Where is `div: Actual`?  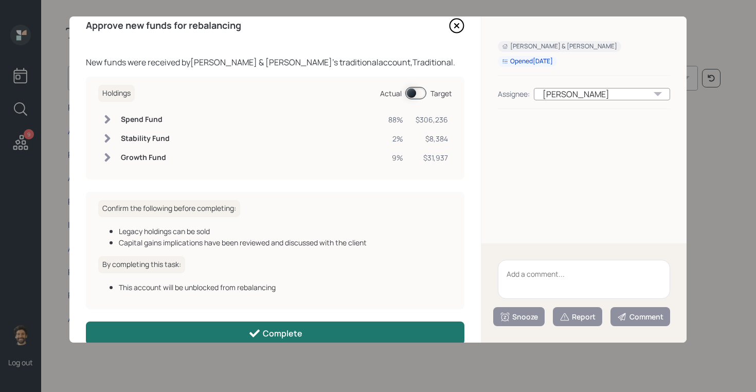 div: Actual is located at coordinates (391, 93).